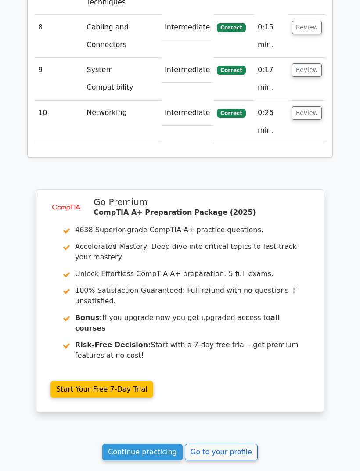  I want to click on td: 10, so click(59, 122).